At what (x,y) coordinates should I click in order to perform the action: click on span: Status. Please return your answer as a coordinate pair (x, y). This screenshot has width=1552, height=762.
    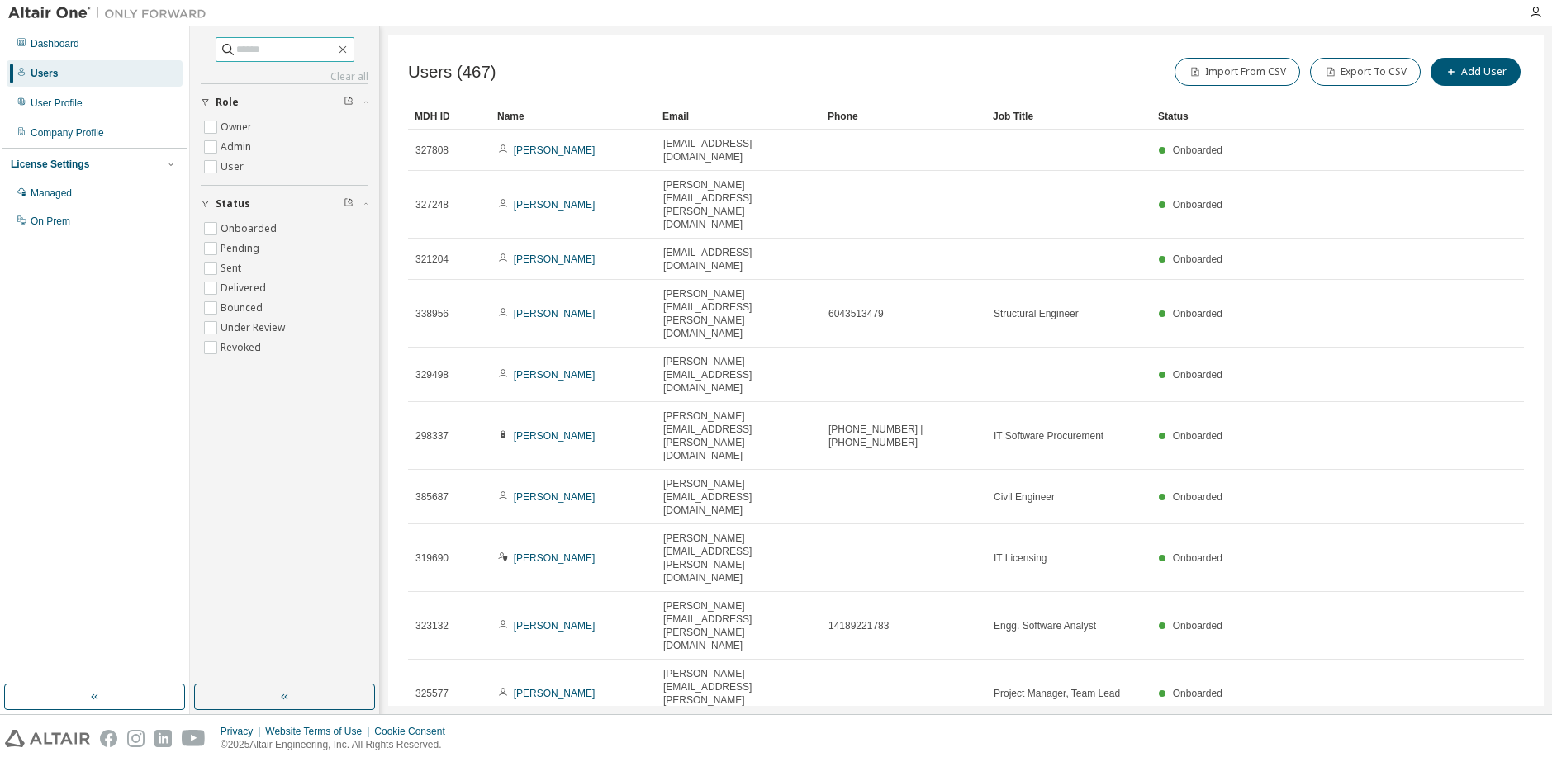
    Looking at the image, I should click on (233, 204).